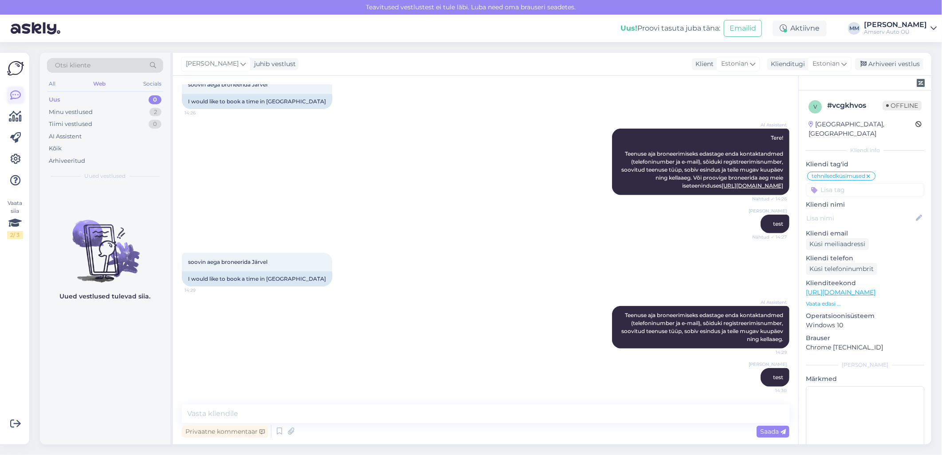 The height and width of the screenshot is (455, 942). What do you see at coordinates (864, 325) in the screenshot?
I see `p: Windows 10` at bounding box center [864, 325].